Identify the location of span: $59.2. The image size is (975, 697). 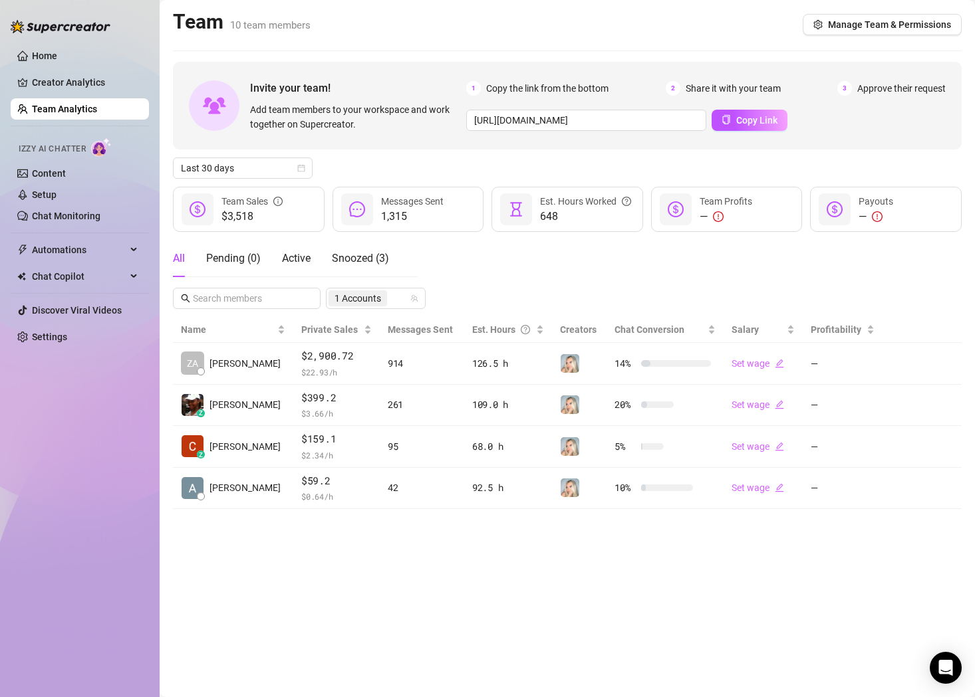
(336, 481).